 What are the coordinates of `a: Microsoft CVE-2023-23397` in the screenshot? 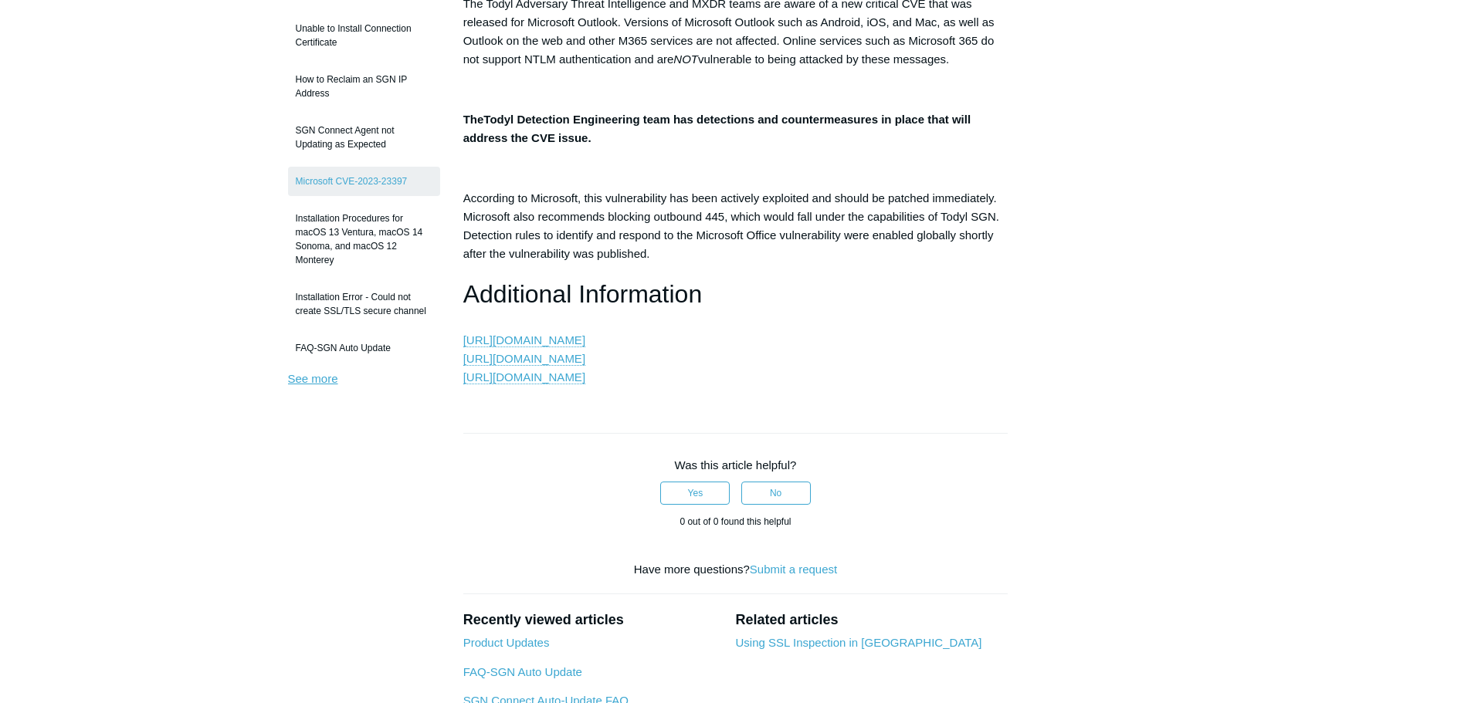 It's located at (364, 181).